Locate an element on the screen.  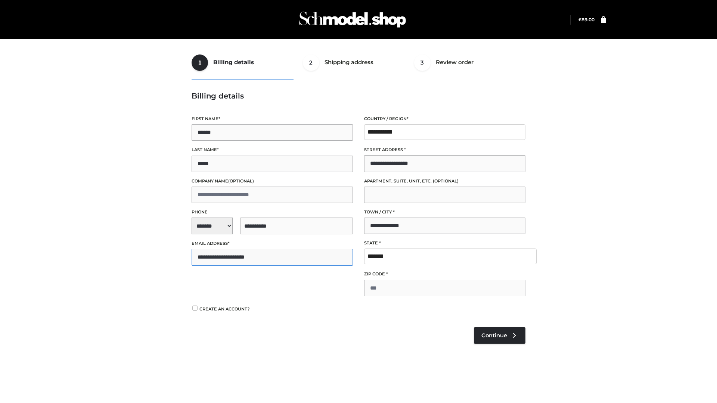
h3: Billing details is located at coordinates (358, 96).